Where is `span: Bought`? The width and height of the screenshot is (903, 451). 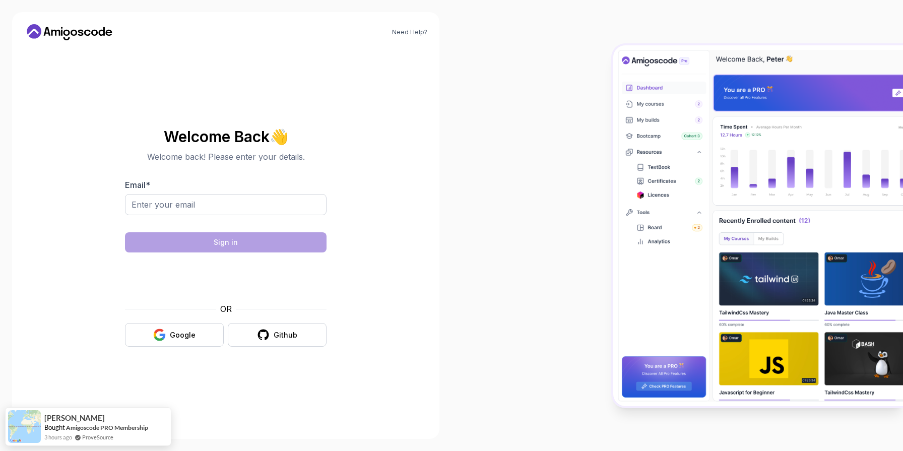 span: Bought is located at coordinates (54, 427).